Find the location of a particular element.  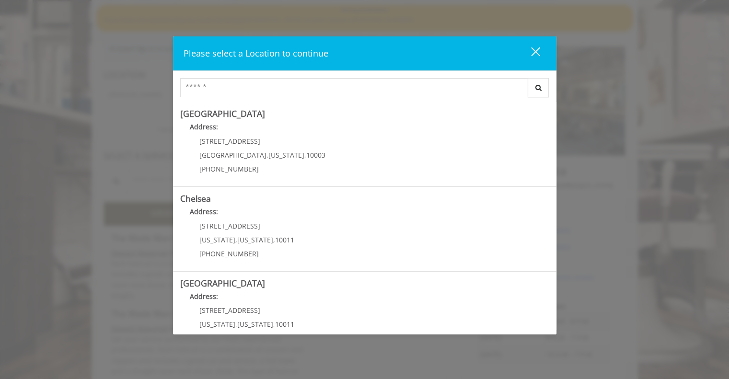

span: 10003 is located at coordinates (316, 155).